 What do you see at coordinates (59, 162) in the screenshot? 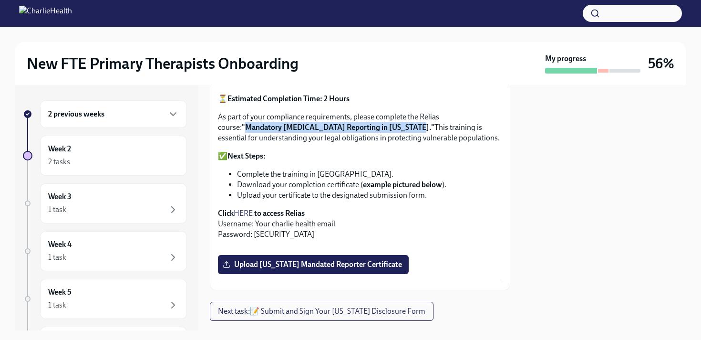
I see `div: 2 tasks` at bounding box center [59, 162].